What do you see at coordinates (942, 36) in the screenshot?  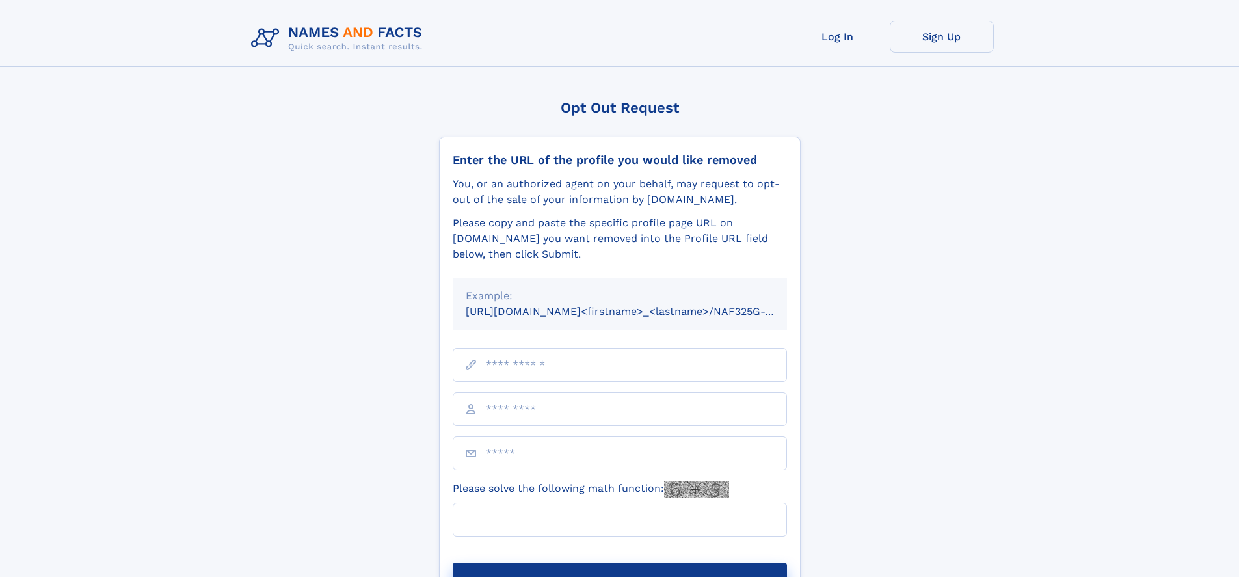 I see `a: Sign Up` at bounding box center [942, 36].